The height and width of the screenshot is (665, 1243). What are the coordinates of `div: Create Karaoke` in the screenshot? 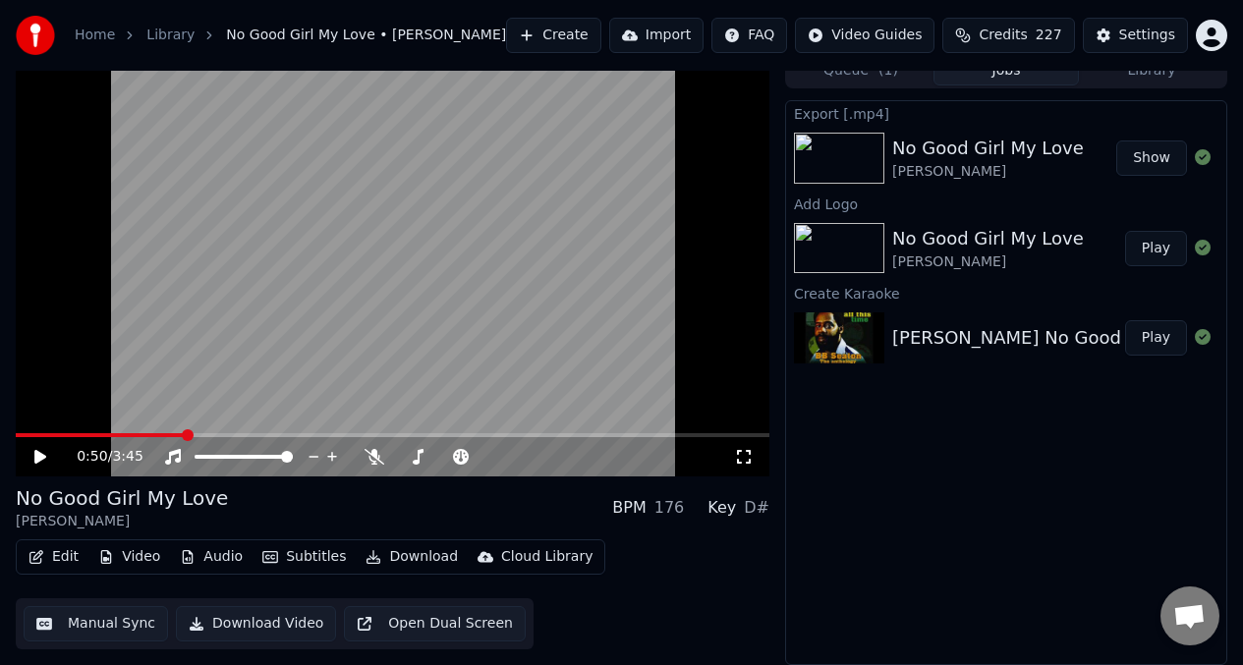 It's located at (1006, 293).